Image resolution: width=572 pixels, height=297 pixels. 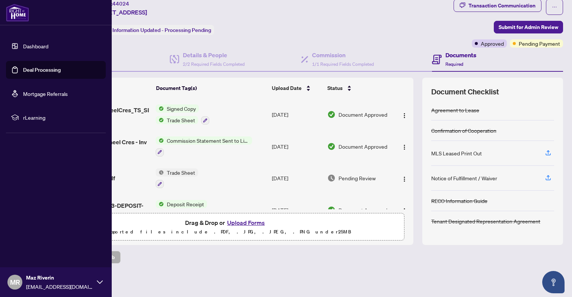 I want to click on button: Status IconSigned CopyStatus IconTrade Sheet, so click(x=182, y=115).